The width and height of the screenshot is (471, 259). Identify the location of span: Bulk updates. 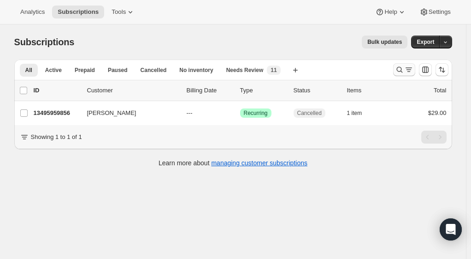
(385, 42).